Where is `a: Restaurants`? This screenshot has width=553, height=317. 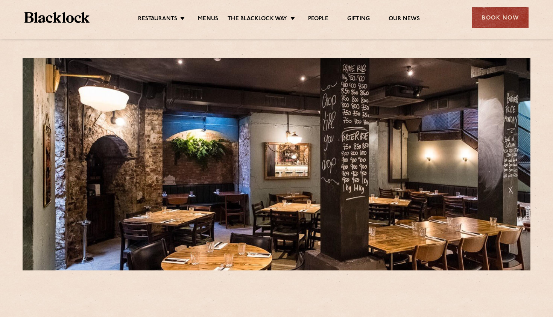
a: Restaurants is located at coordinates (158, 20).